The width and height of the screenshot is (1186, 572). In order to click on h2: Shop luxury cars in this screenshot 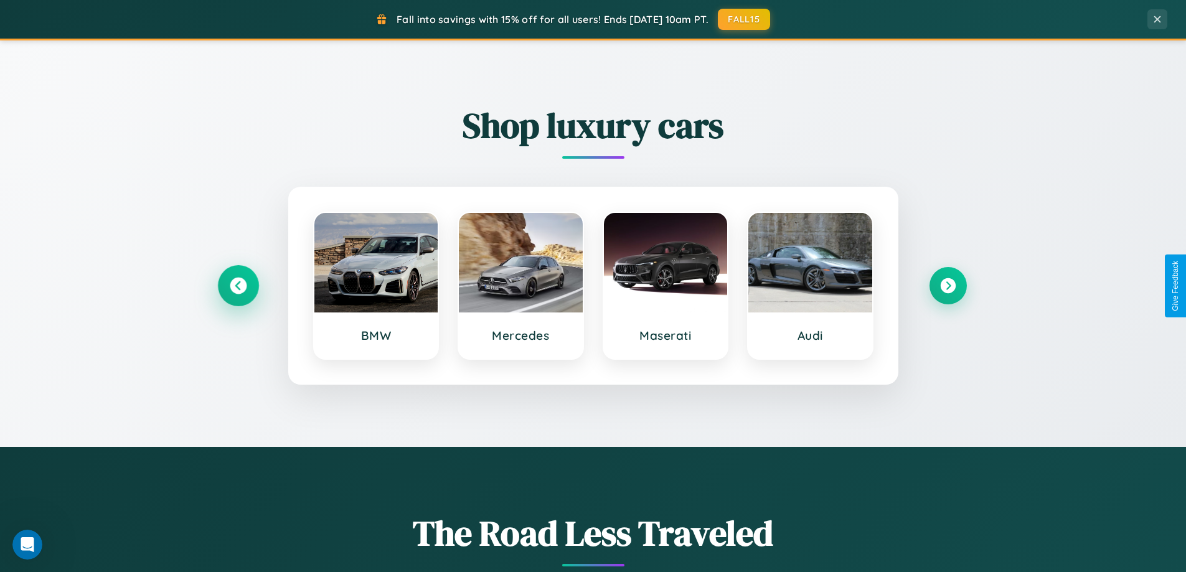, I will do `click(593, 125)`.